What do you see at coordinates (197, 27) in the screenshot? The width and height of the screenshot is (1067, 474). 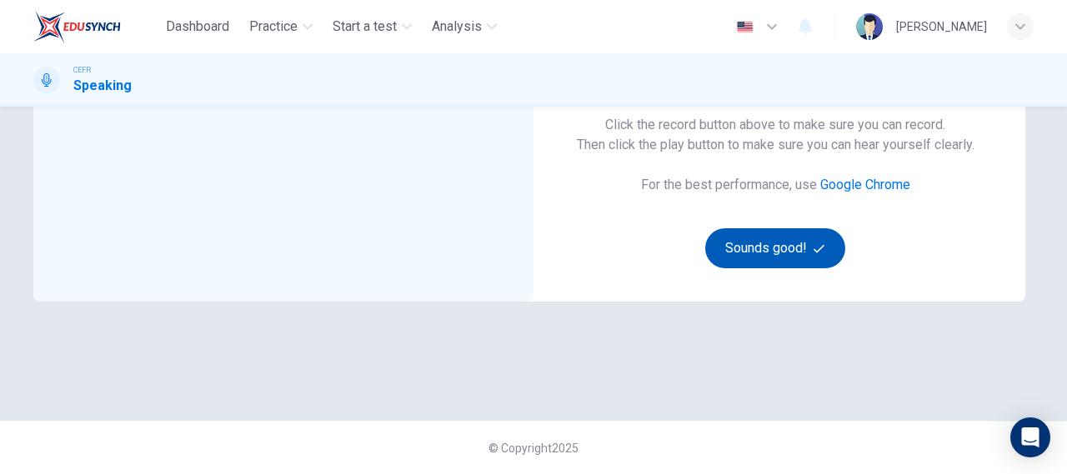 I see `span: Dashboard` at bounding box center [197, 27].